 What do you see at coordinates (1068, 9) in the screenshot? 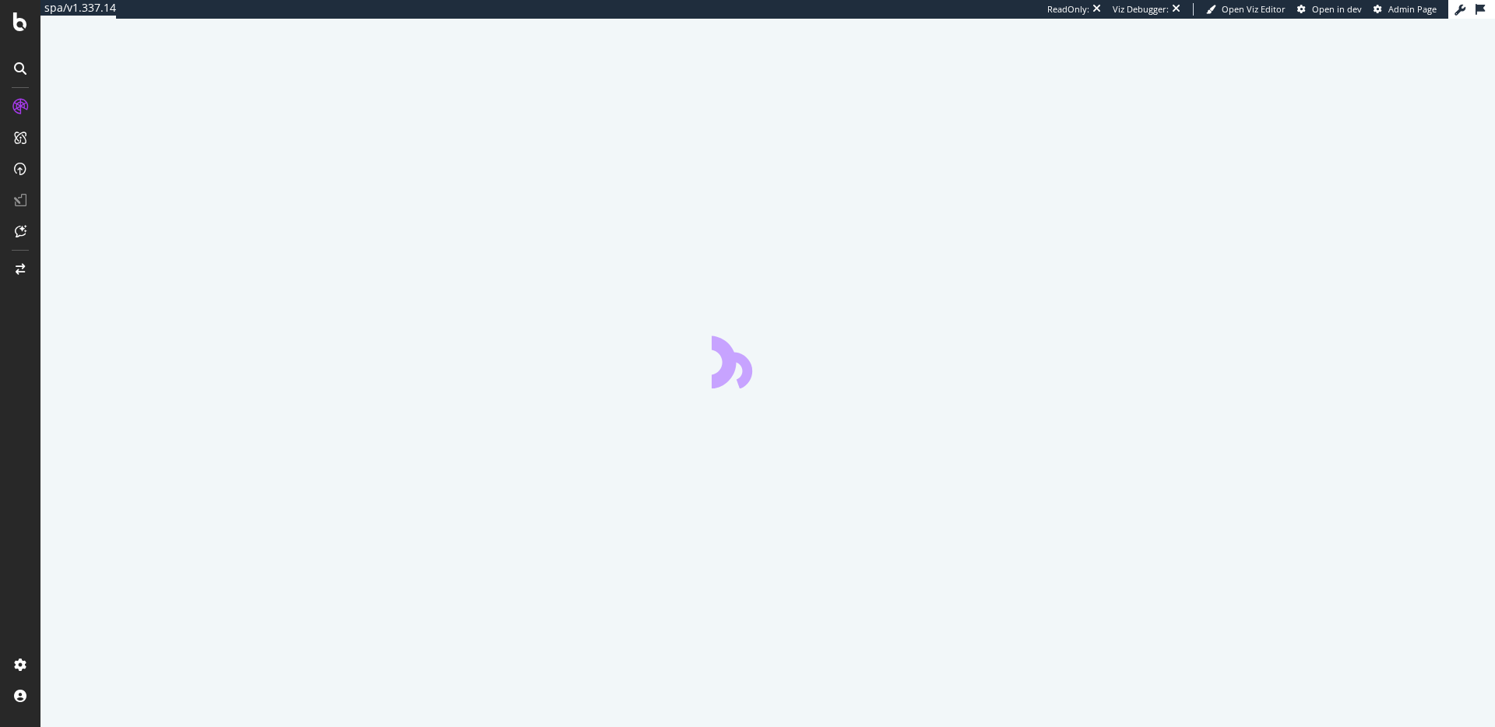
I see `div: ReadOnly:` at bounding box center [1068, 9].